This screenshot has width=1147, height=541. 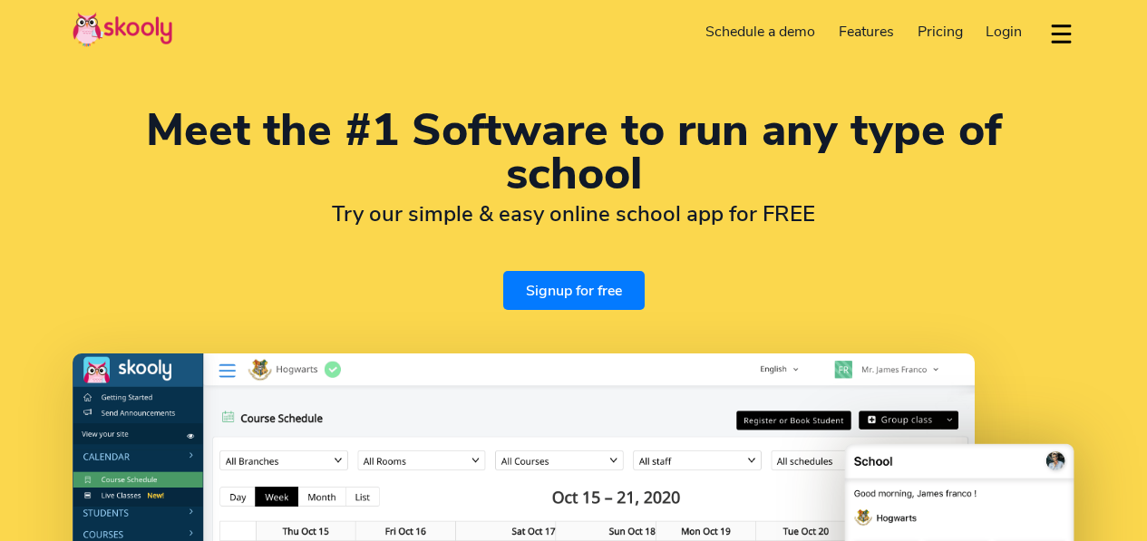 I want to click on a: Schedule a demo, so click(x=761, y=32).